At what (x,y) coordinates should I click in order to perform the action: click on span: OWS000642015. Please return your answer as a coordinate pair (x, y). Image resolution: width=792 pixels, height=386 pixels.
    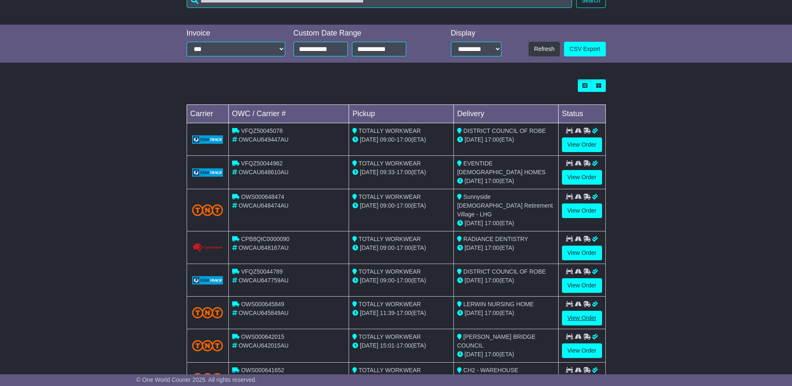
    Looking at the image, I should click on (262, 336).